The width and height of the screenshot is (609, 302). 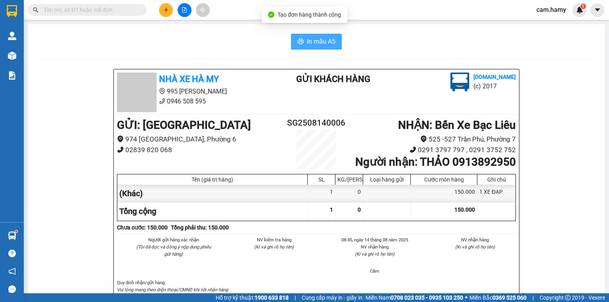 I want to click on span: Tổng cộng, so click(x=138, y=211).